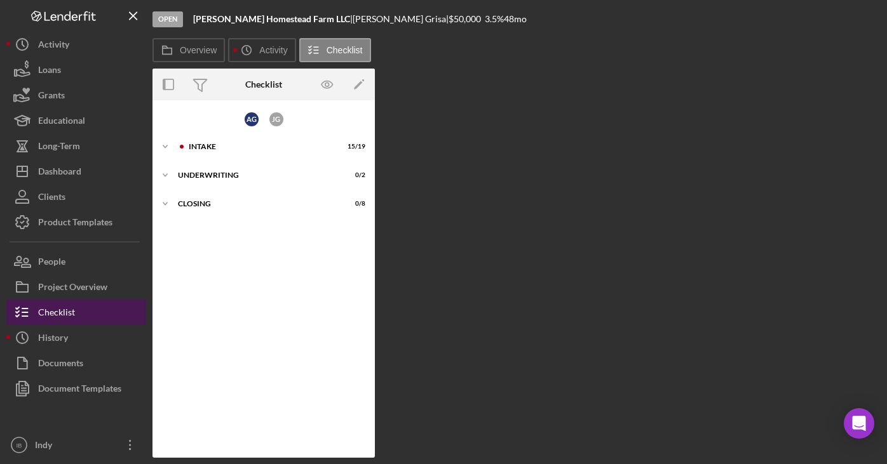 The height and width of the screenshot is (464, 887). I want to click on button: Documents, so click(76, 363).